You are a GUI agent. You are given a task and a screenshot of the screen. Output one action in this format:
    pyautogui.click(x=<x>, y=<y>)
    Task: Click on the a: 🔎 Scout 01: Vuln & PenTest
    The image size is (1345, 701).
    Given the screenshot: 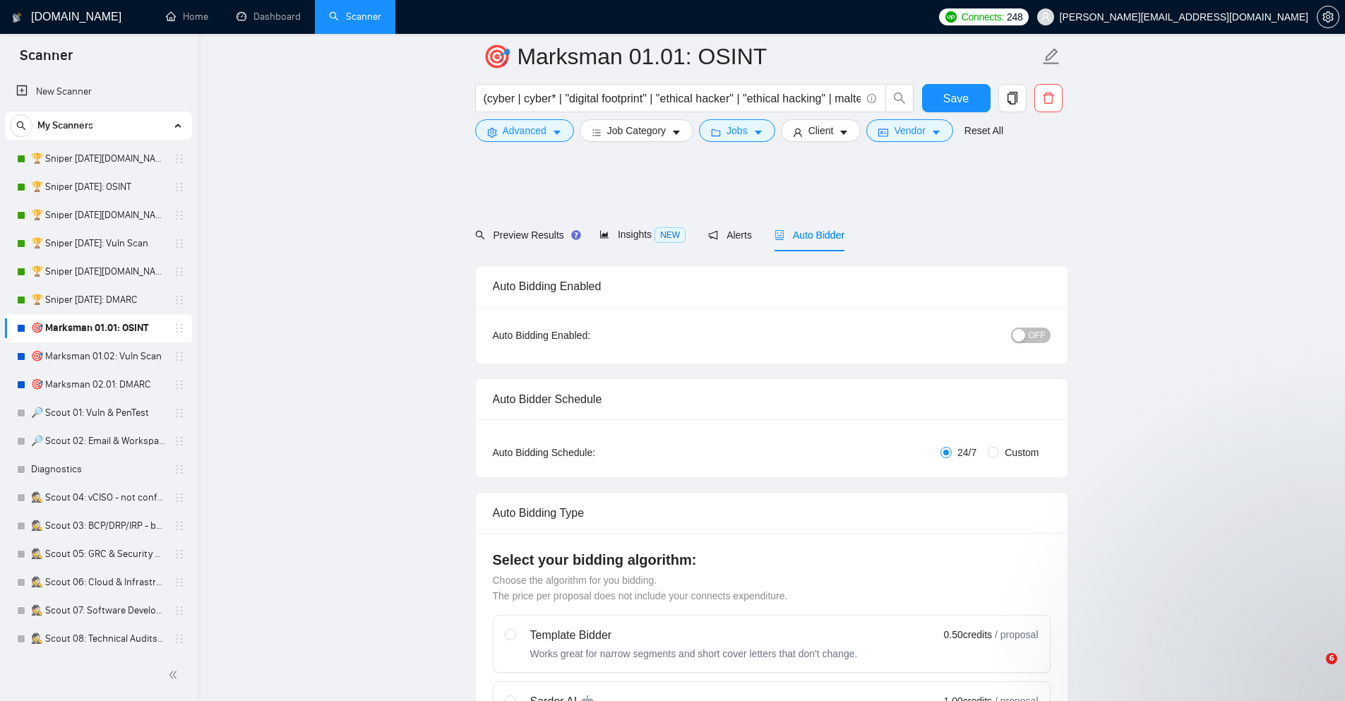 What is the action you would take?
    pyautogui.click(x=98, y=413)
    